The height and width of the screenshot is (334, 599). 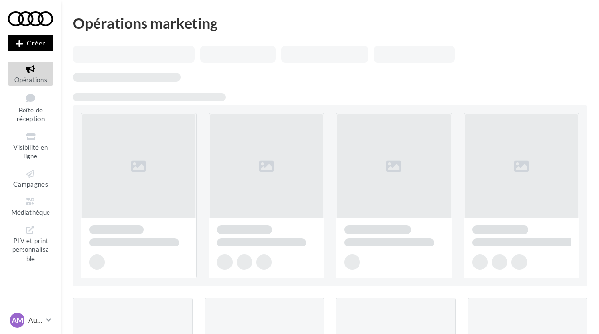 What do you see at coordinates (30, 152) in the screenshot?
I see `span: Visibilité en ligne` at bounding box center [30, 152].